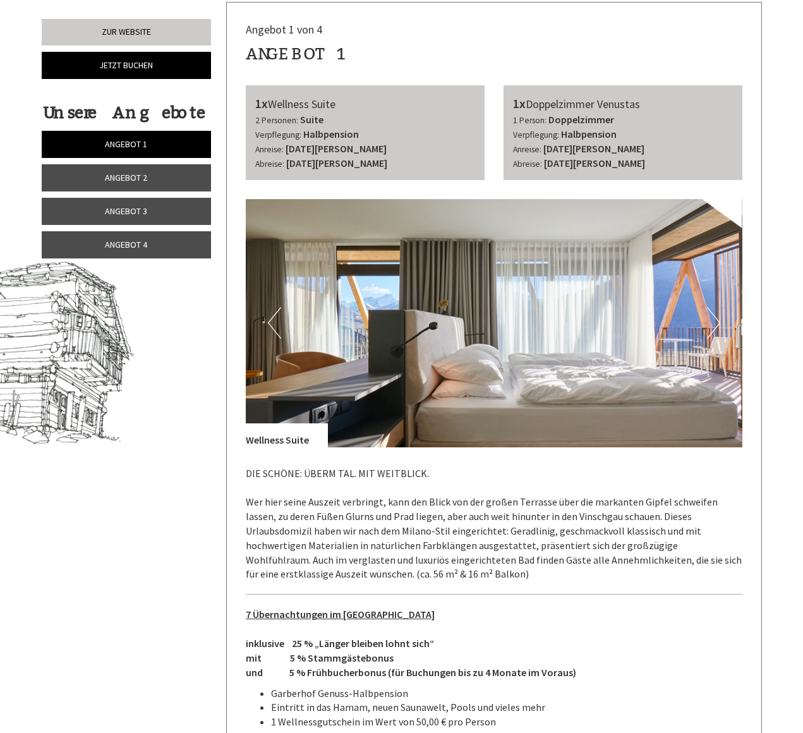 The image size is (803, 733). Describe the element at coordinates (124, 112) in the screenshot. I see `div: Unsere Angebote` at that location.